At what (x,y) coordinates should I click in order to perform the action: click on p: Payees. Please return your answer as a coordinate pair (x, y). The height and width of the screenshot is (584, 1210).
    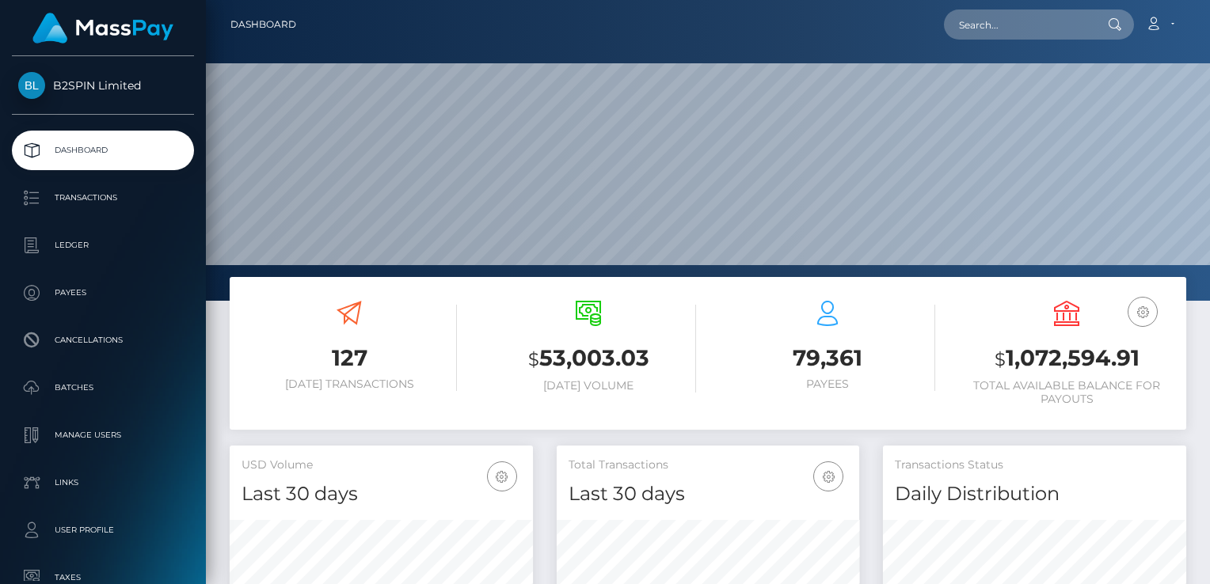
    Looking at the image, I should click on (103, 293).